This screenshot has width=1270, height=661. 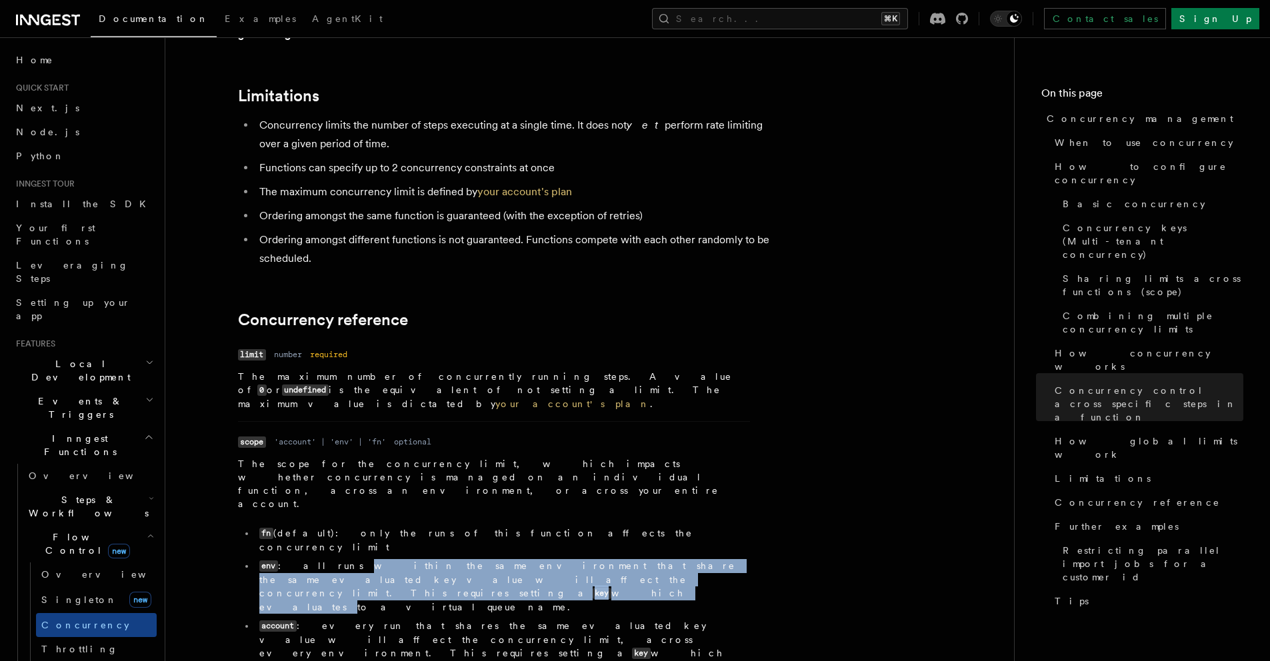 What do you see at coordinates (1146, 448) in the screenshot?
I see `a: How global limits work` at bounding box center [1146, 448].